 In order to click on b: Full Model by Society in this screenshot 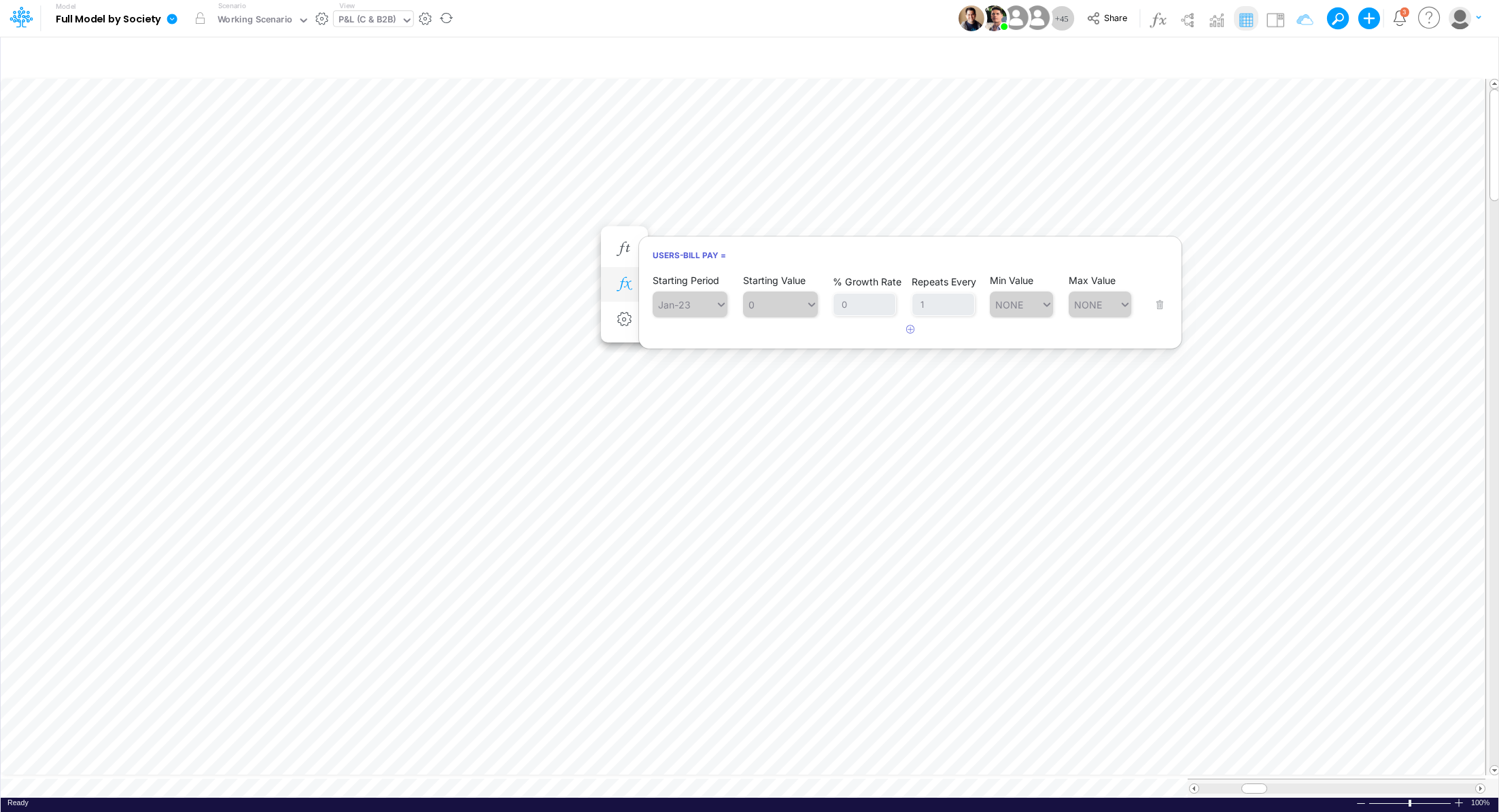, I will do `click(108, 19)`.